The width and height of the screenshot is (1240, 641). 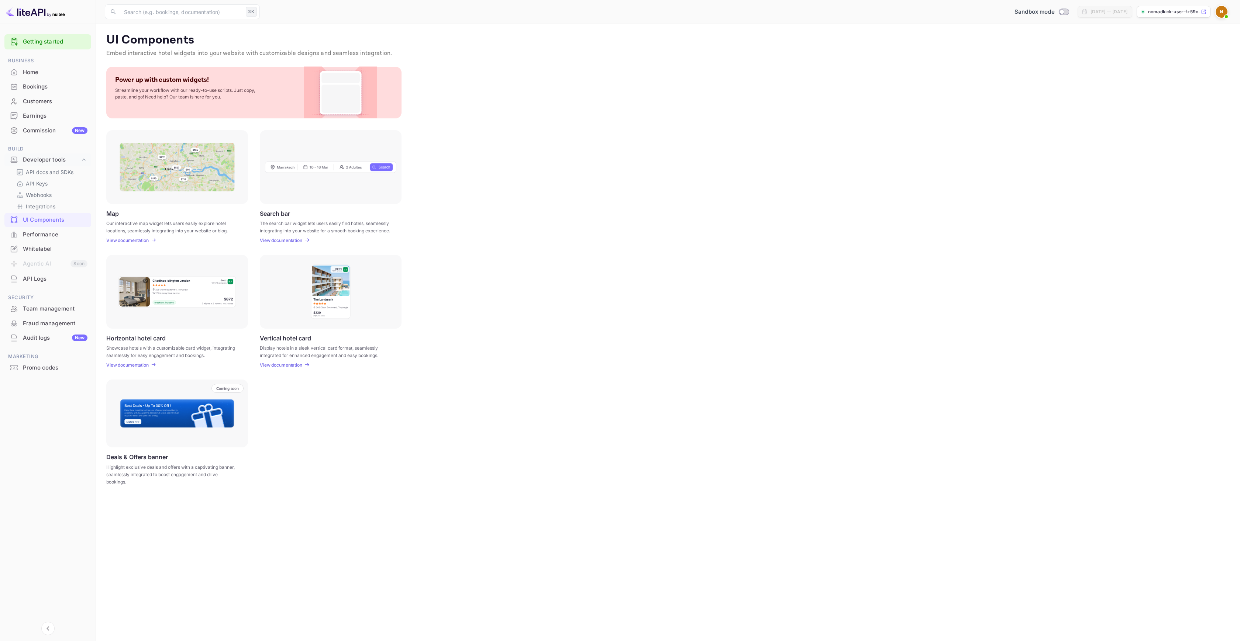 I want to click on img: Banner Frame, so click(x=177, y=414).